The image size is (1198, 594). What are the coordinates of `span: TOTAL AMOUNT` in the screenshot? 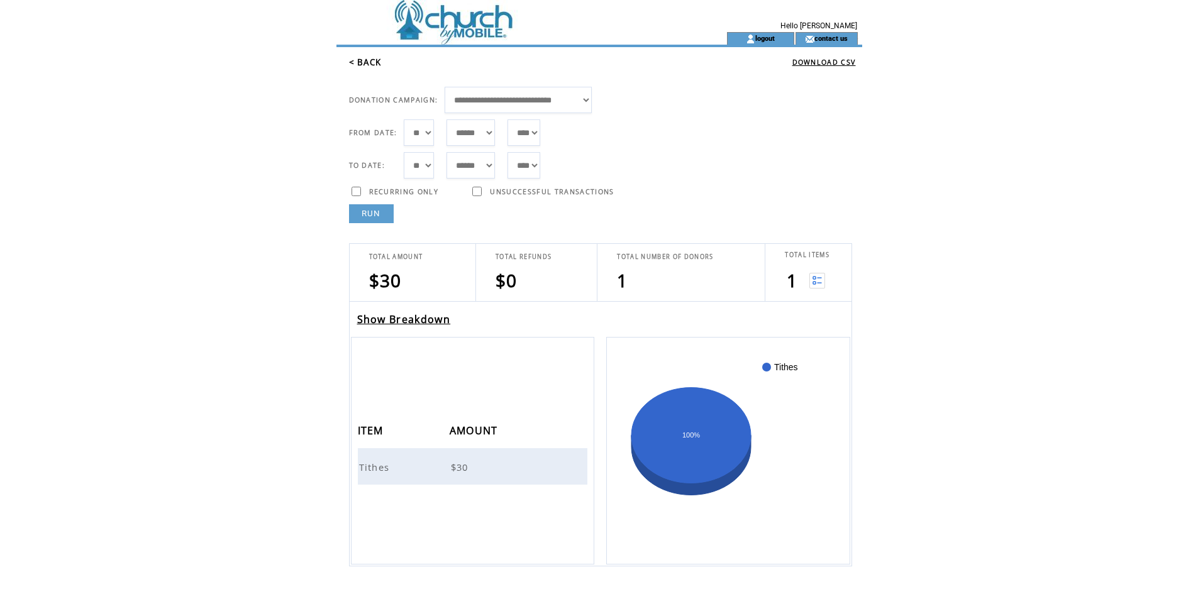 It's located at (396, 257).